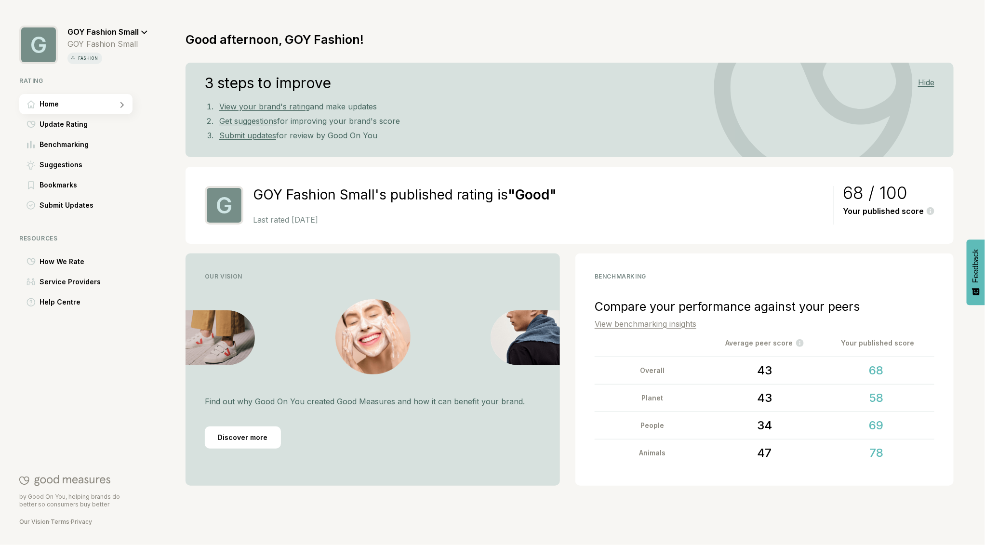 This screenshot has height=545, width=985. Describe the element at coordinates (652, 370) in the screenshot. I see `div: Overall` at that location.